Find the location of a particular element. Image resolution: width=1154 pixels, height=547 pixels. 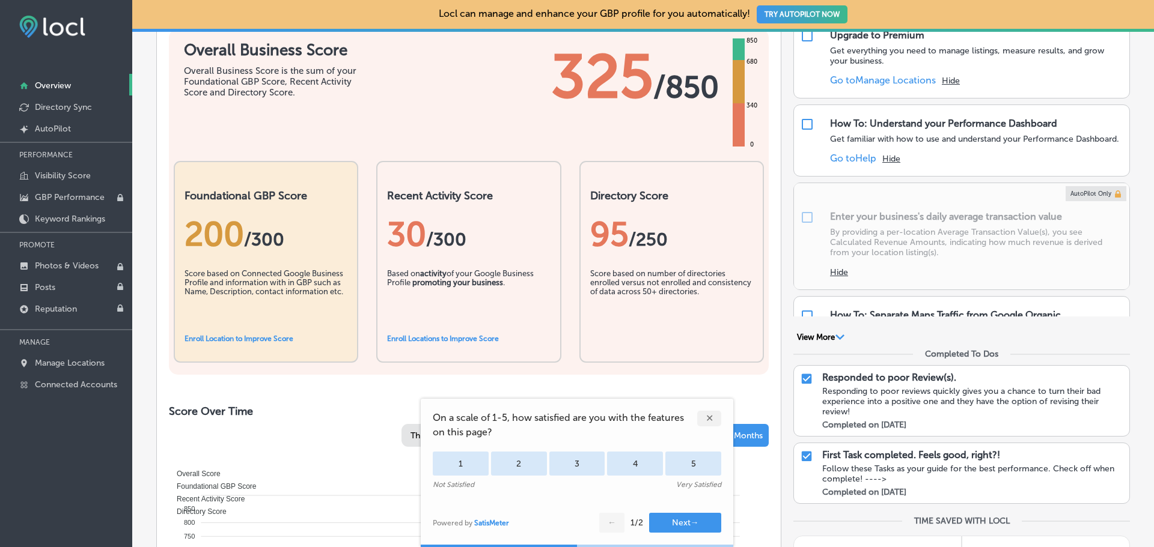

span: Overall Score is located at coordinates (194, 474).